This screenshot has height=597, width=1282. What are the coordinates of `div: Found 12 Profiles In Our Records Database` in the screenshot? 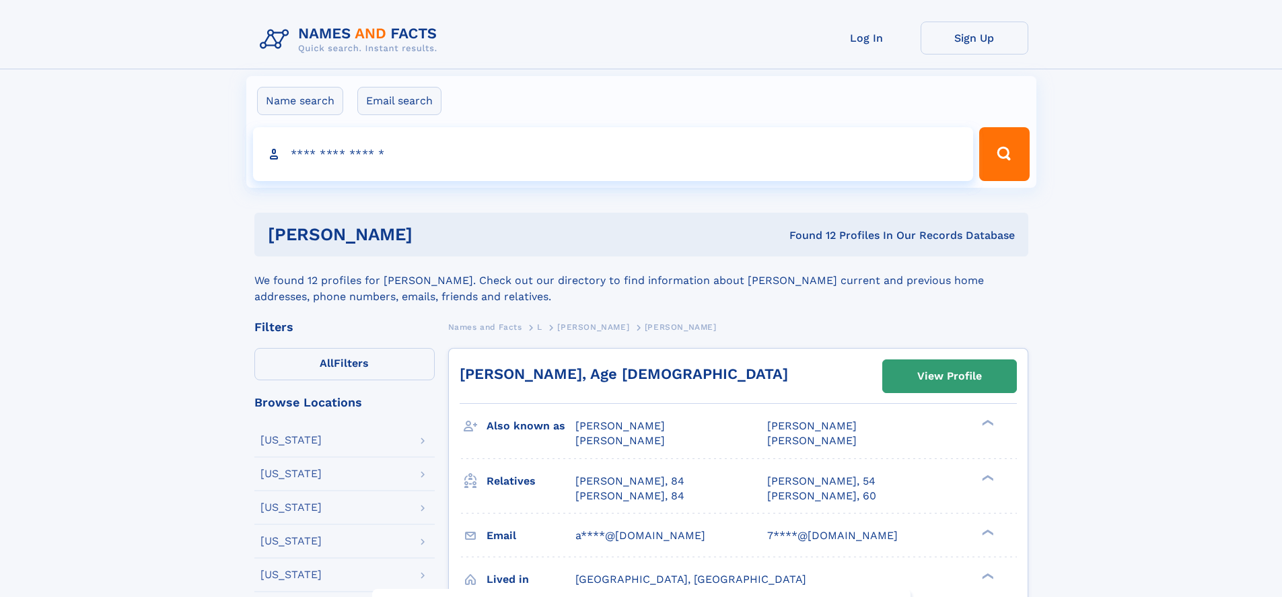 It's located at (808, 236).